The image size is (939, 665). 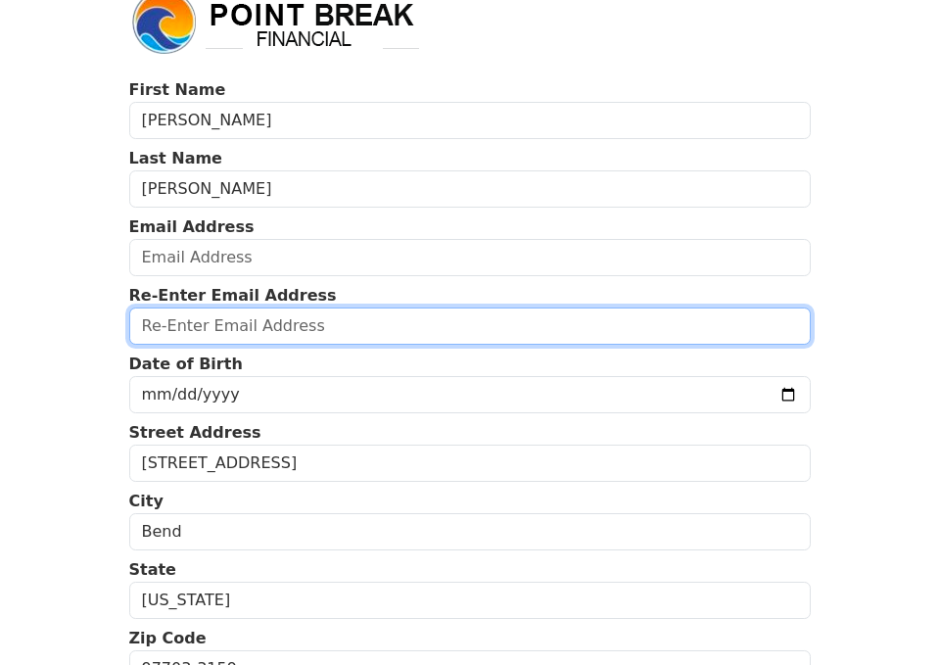 I want to click on input: Last Name, so click(x=470, y=189).